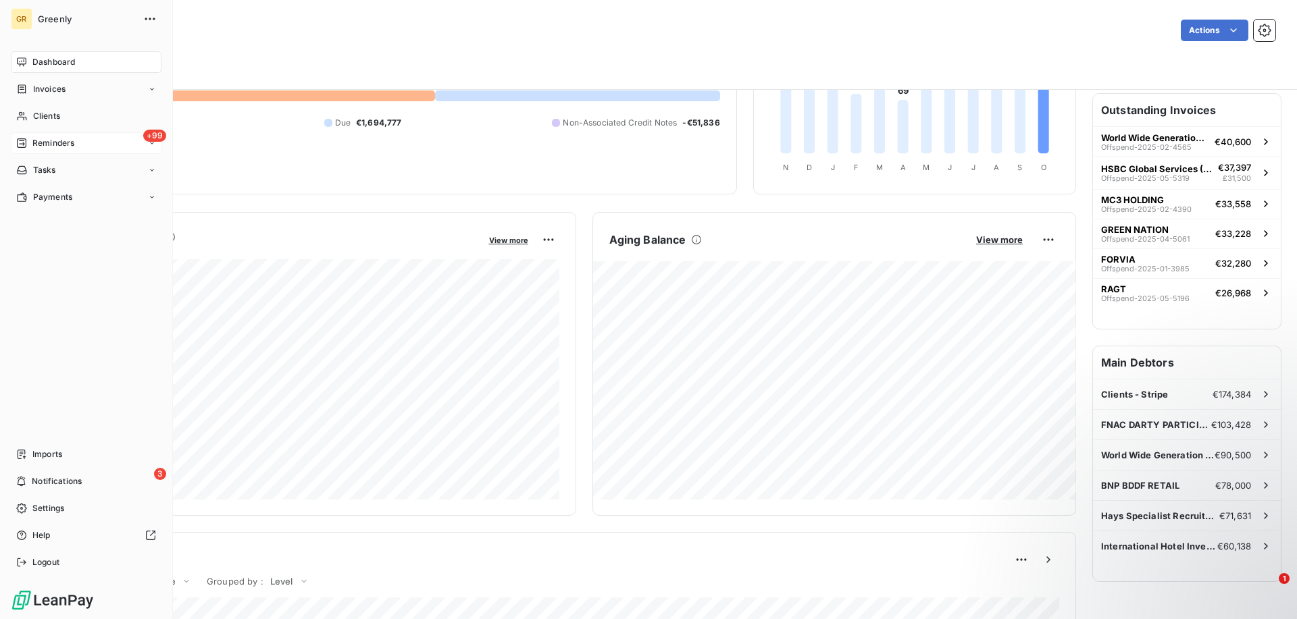 The width and height of the screenshot is (1297, 619). Describe the element at coordinates (379, 123) in the screenshot. I see `span: €1,694,777` at that location.